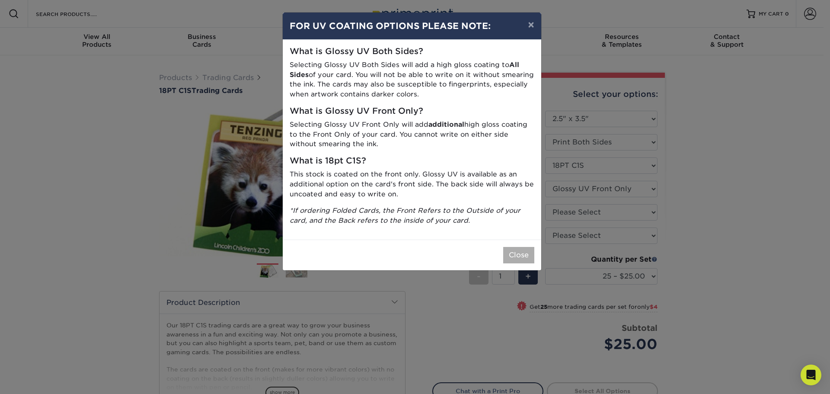 The width and height of the screenshot is (830, 394). I want to click on p: Selecting Glossy UV Front Only will add high gloss coating to the Front Only of your card. You ca..., so click(412, 135).